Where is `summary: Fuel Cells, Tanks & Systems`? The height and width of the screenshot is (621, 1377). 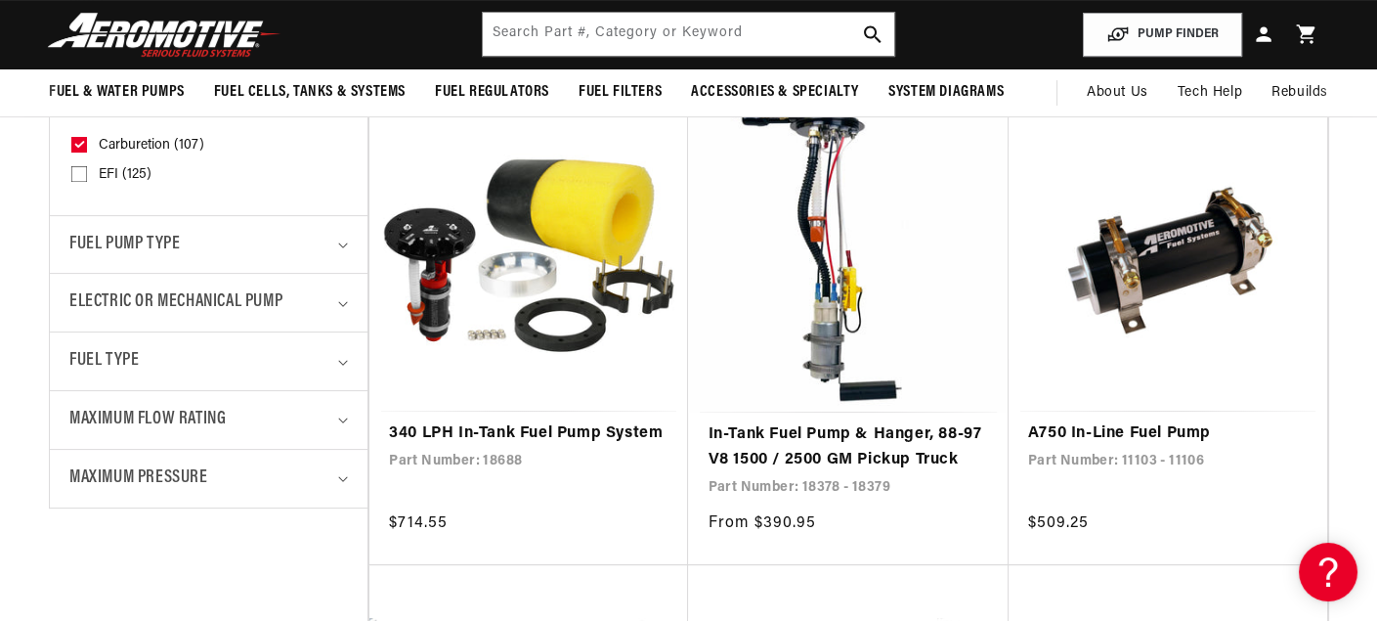
summary: Fuel Cells, Tanks & Systems is located at coordinates (310, 92).